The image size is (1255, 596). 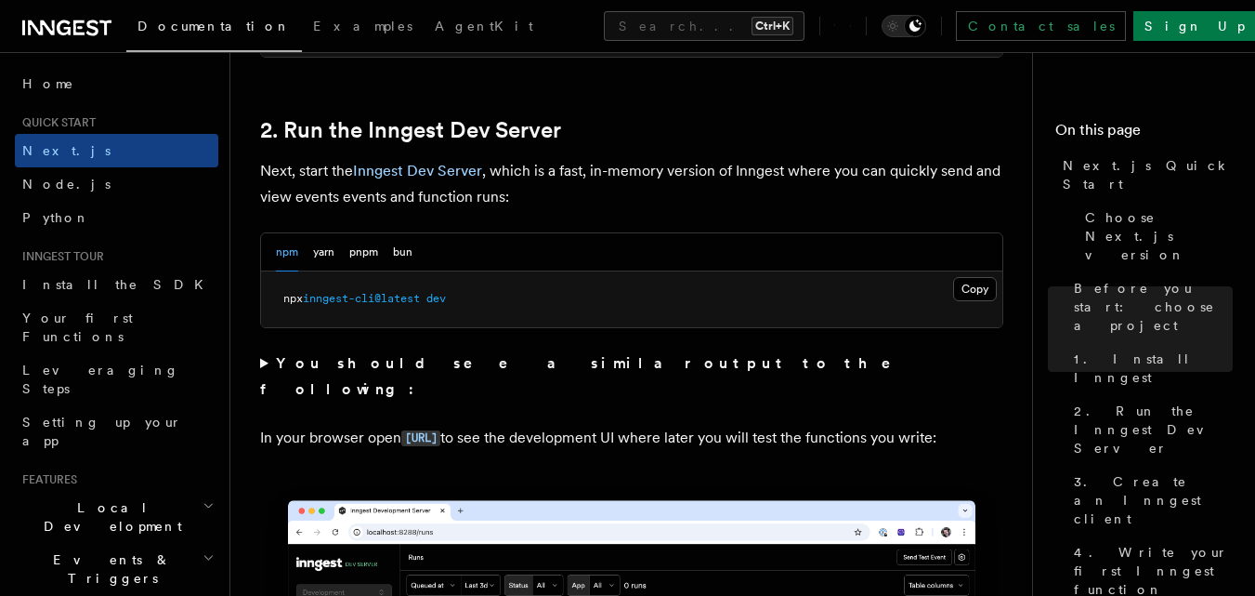 What do you see at coordinates (704, 26) in the screenshot?
I see `button: Search...Ctrl+K` at bounding box center [704, 26].